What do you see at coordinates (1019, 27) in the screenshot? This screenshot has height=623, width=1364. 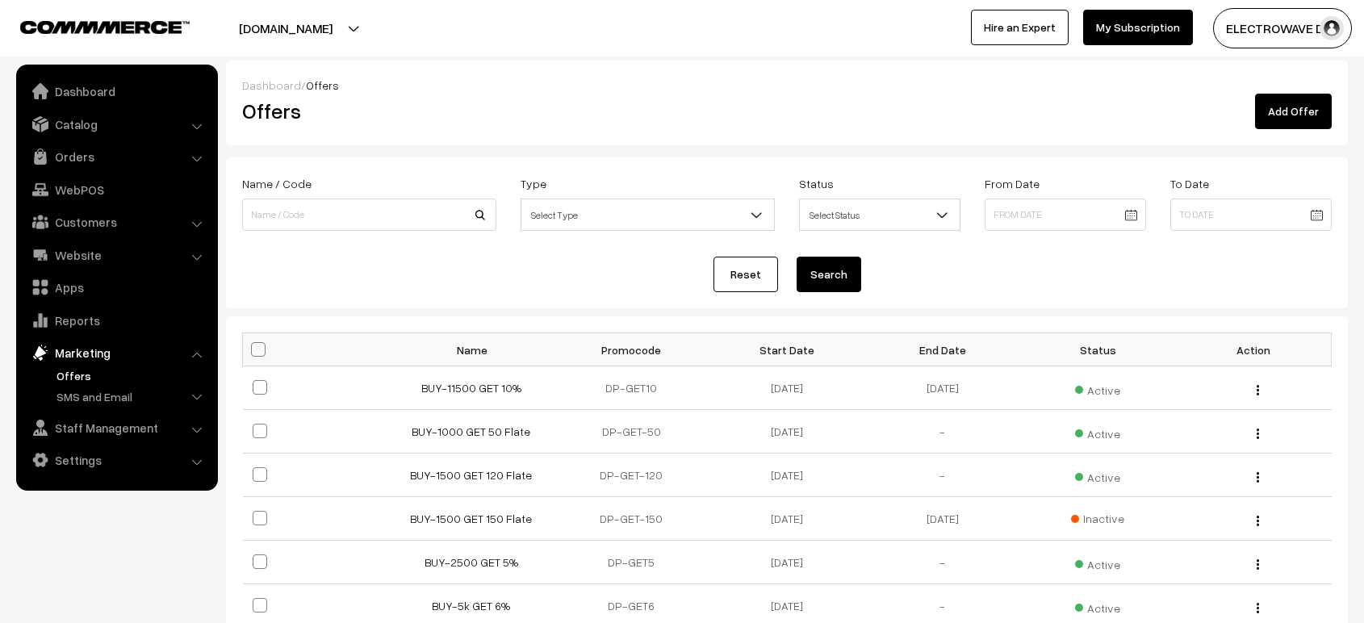 I see `a: Hire an Expert` at bounding box center [1019, 27].